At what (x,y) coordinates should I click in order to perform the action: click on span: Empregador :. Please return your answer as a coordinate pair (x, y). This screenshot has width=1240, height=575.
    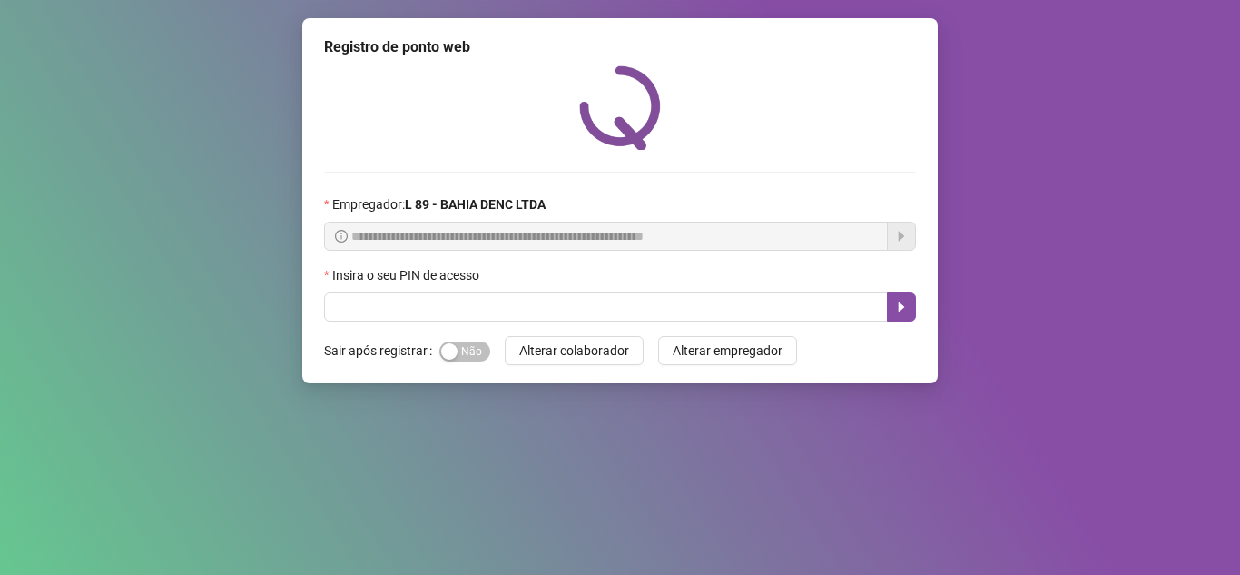
    Looking at the image, I should click on (438, 204).